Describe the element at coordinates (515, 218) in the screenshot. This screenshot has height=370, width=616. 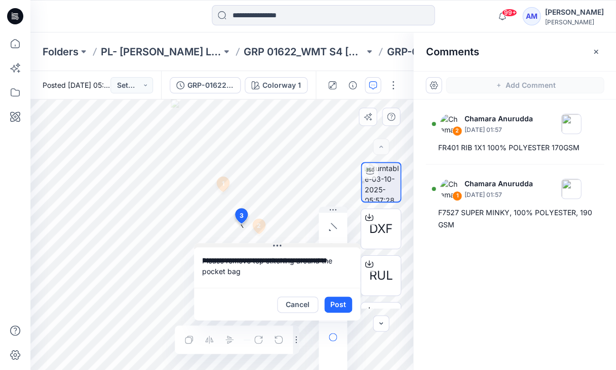
I see `div: F7527 SUPER MINKY, 100% POLYESTER, 190 GSM` at that location.